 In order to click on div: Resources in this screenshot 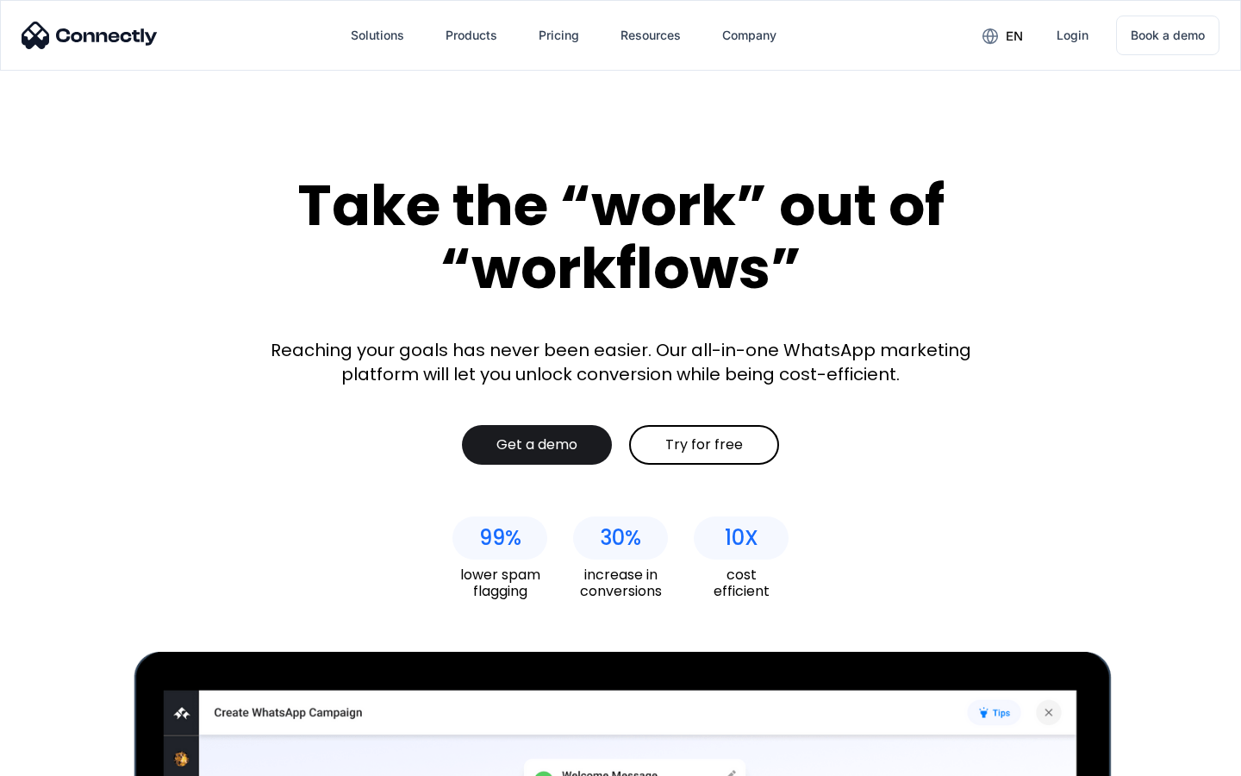, I will do `click(651, 35)`.